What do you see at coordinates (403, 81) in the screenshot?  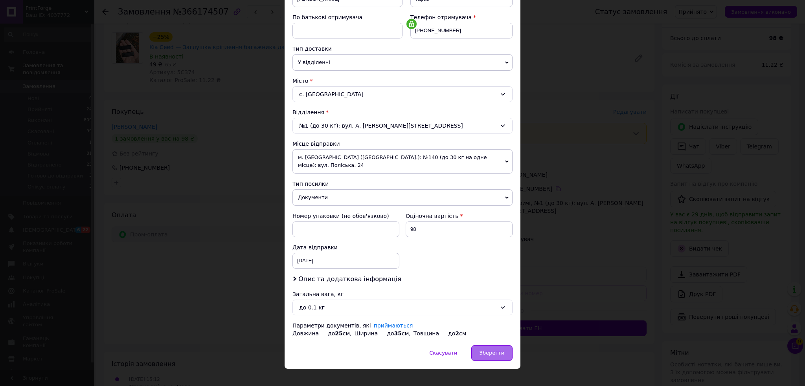 I see `div: Місто` at bounding box center [403, 81].